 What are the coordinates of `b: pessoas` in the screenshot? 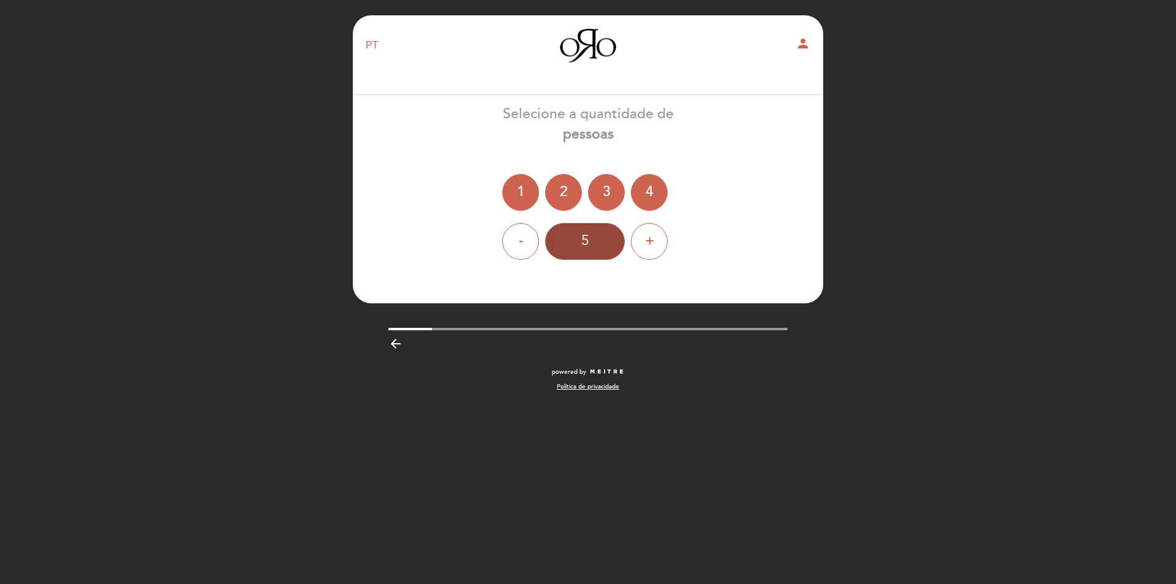 It's located at (588, 134).